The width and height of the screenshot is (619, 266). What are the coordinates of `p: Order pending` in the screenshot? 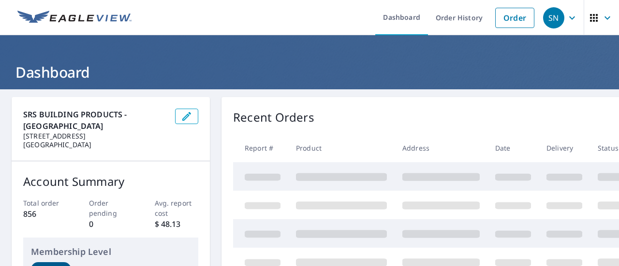 It's located at (111, 208).